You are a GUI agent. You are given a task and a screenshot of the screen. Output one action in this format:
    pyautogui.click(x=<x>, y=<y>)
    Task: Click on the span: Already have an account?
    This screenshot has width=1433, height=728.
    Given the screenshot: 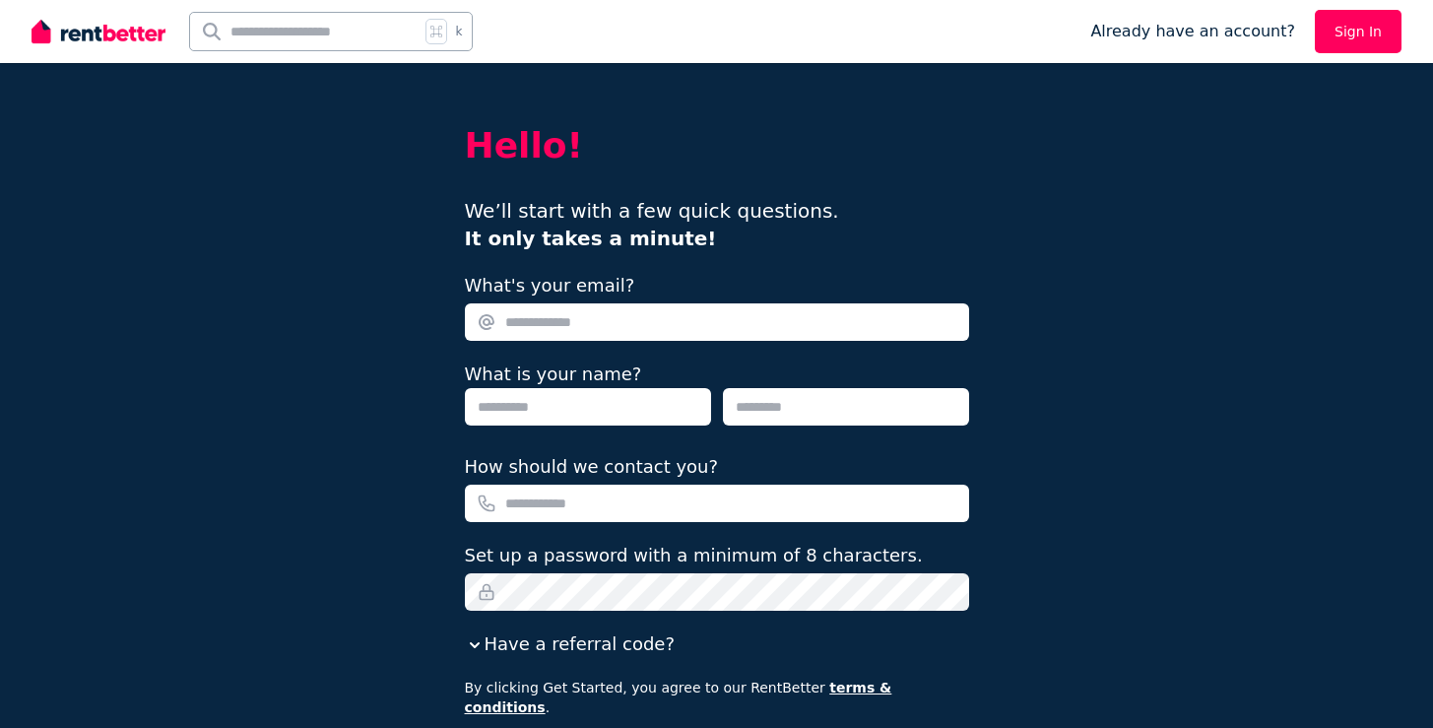 What is the action you would take?
    pyautogui.click(x=1193, y=32)
    